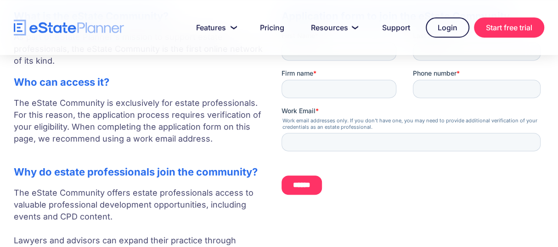  Describe the element at coordinates (509, 28) in the screenshot. I see `a: Start free trial` at that location.